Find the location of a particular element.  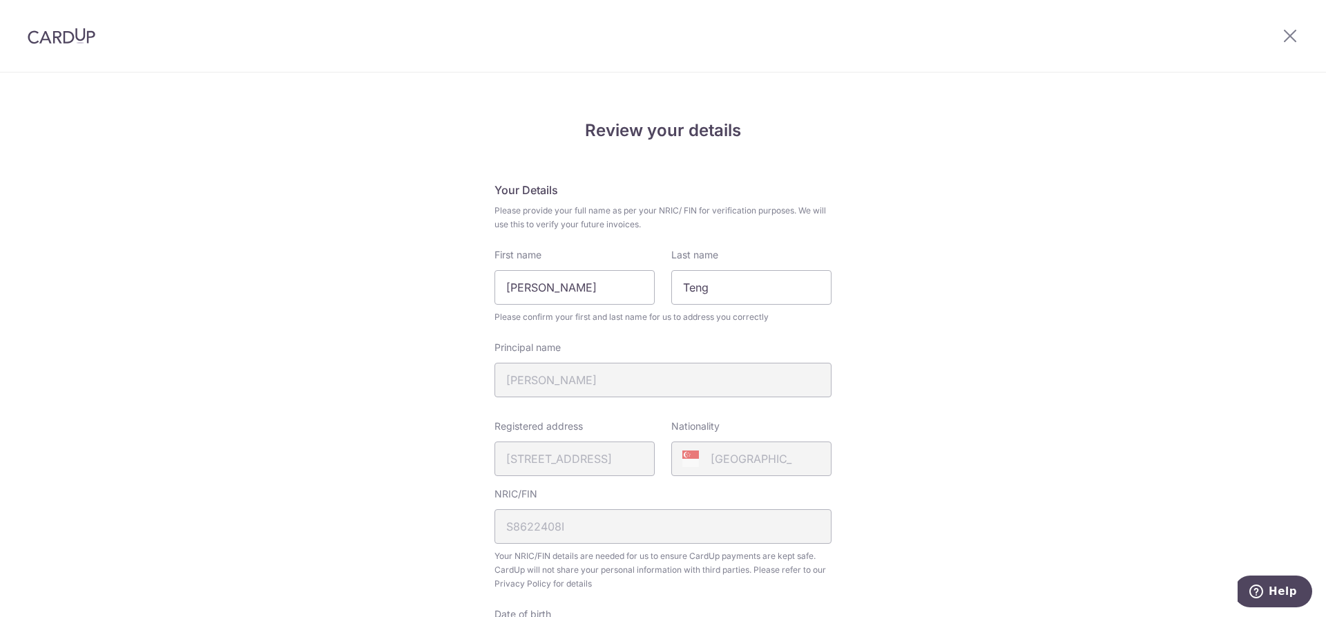

label: First name is located at coordinates (518, 255).